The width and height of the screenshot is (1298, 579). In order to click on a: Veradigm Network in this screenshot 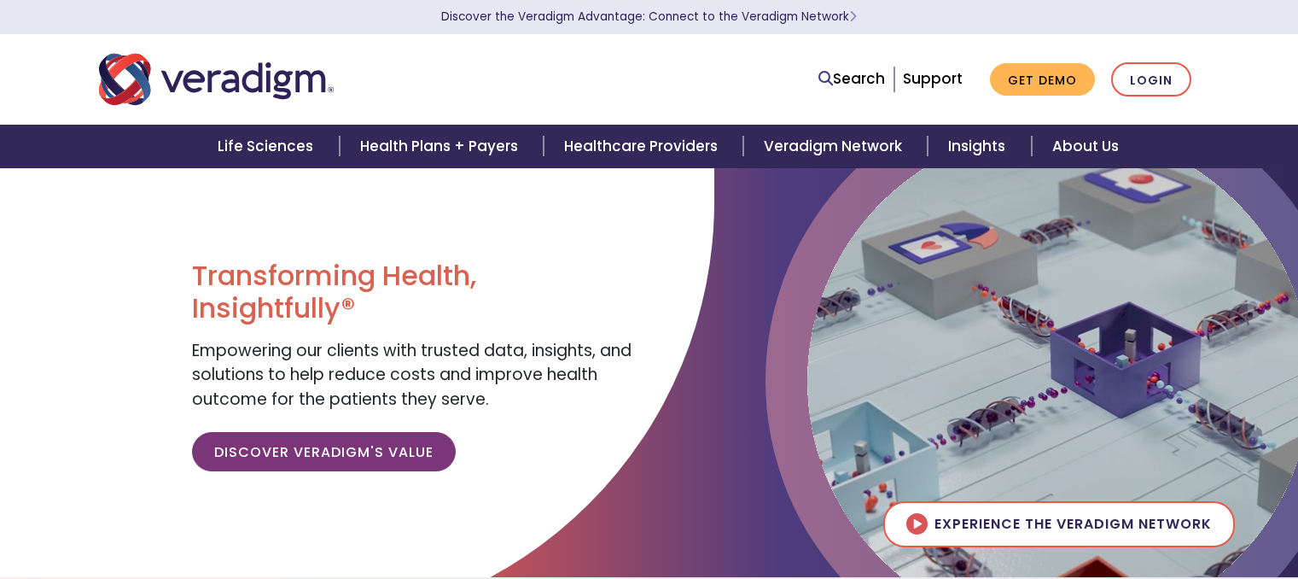, I will do `click(835, 146)`.